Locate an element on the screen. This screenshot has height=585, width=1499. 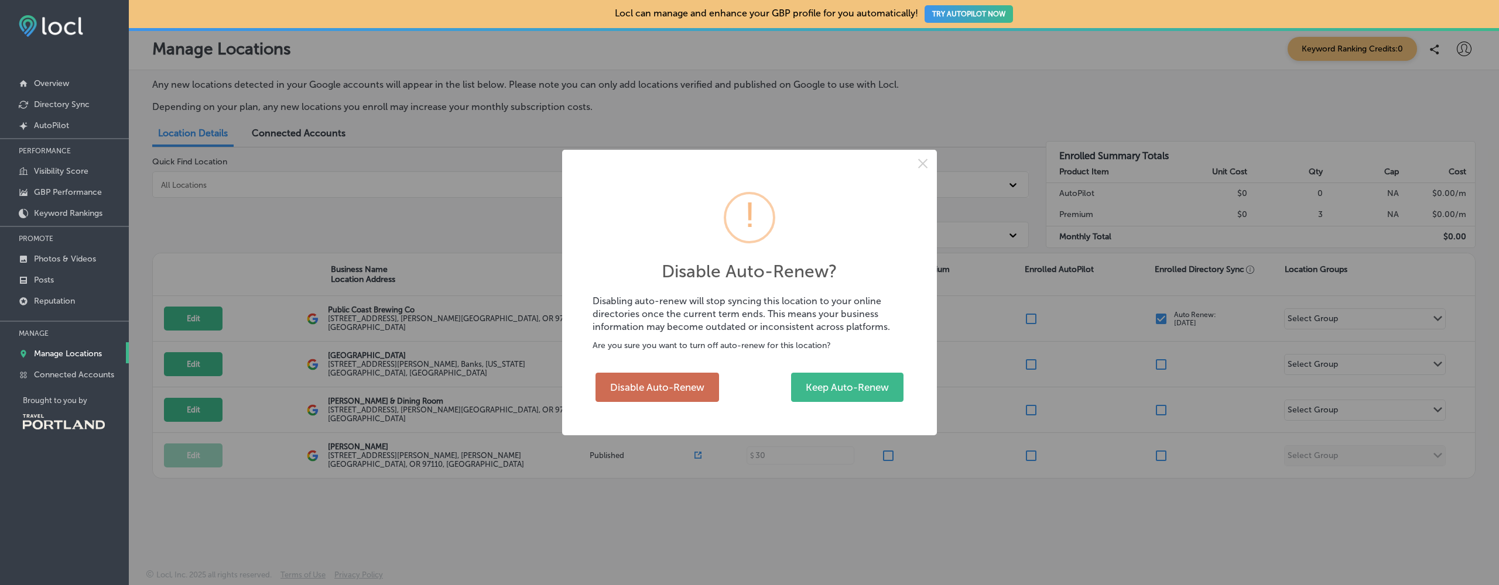
p: Connected Accounts is located at coordinates (74, 375).